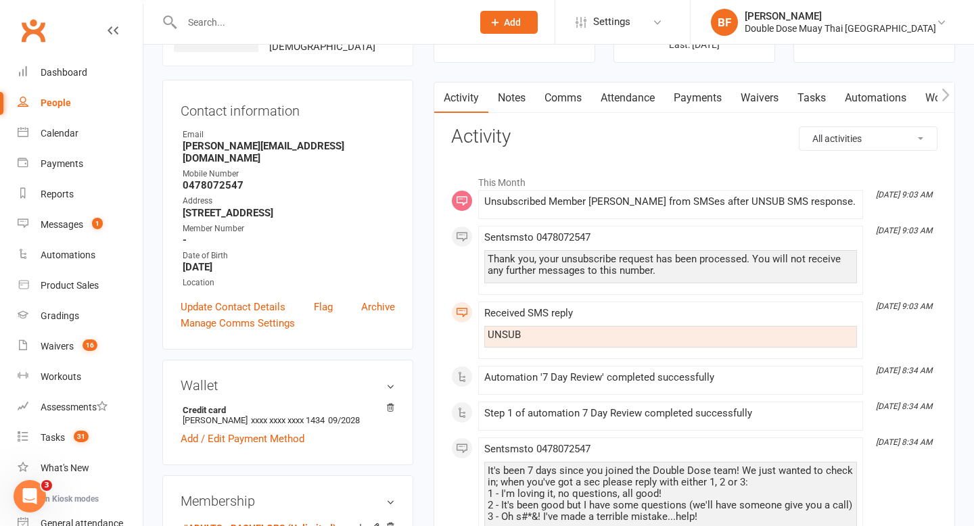 The width and height of the screenshot is (974, 526). What do you see at coordinates (80, 72) in the screenshot?
I see `a: Dashboard` at bounding box center [80, 72].